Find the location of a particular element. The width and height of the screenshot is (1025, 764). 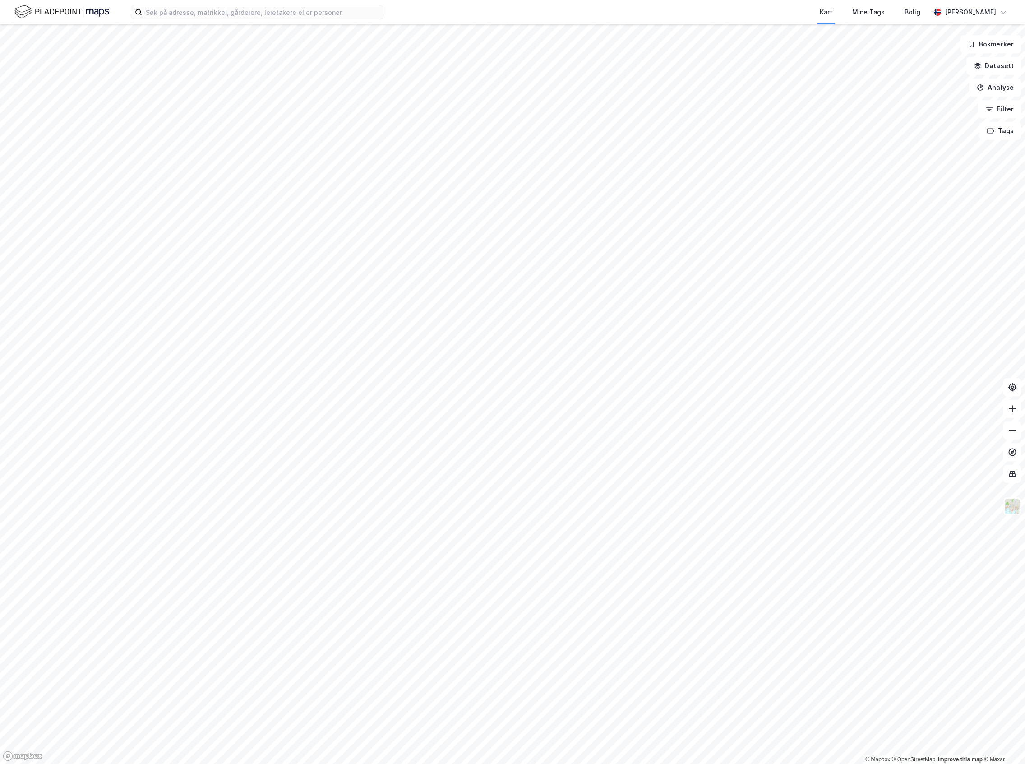

div: Bolig is located at coordinates (913, 12).